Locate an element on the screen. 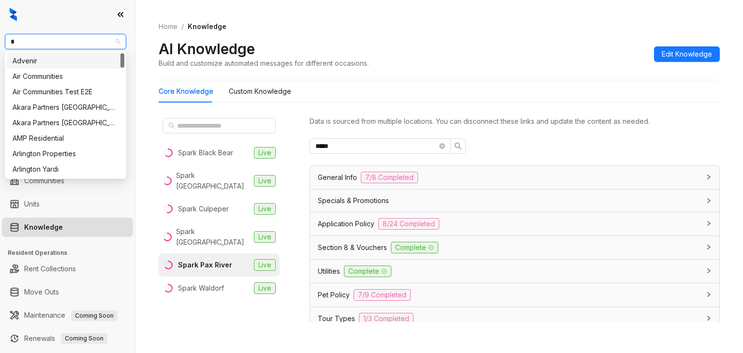 This screenshot has height=353, width=743. li: Units is located at coordinates (67, 204).